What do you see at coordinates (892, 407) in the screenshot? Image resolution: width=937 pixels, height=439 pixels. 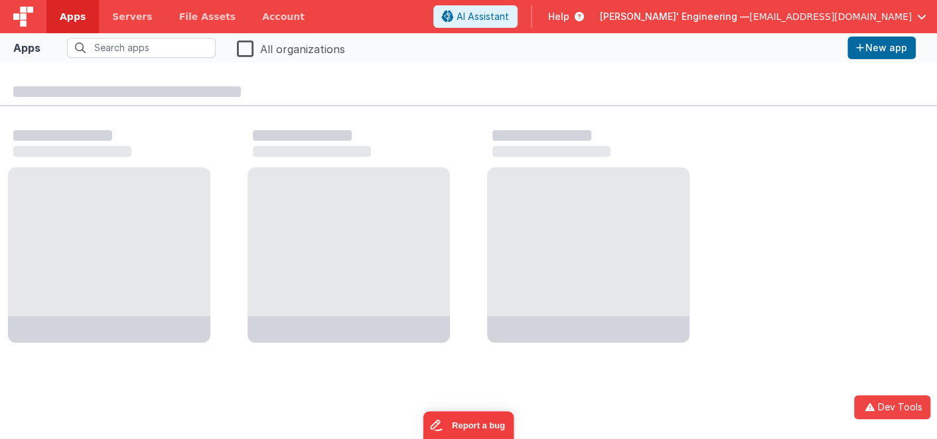 I see `button: Dev Tools` at bounding box center [892, 407].